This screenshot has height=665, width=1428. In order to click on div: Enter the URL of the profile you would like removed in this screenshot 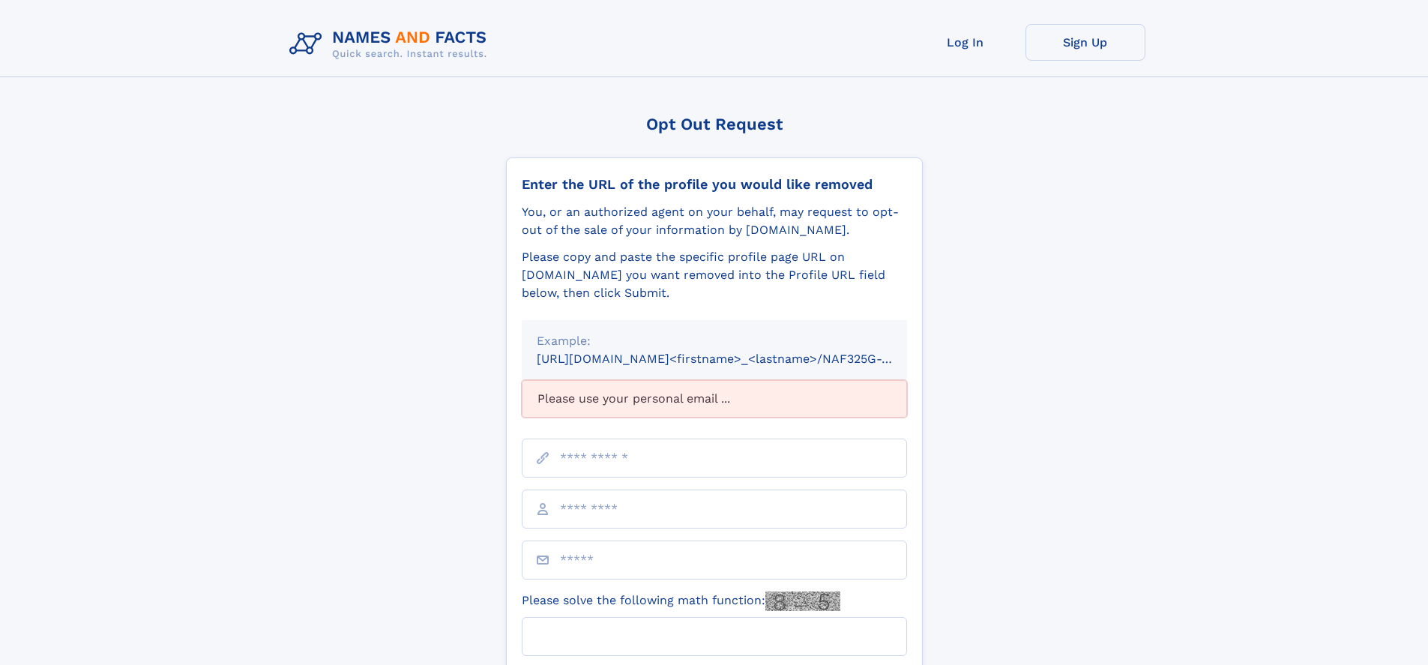, I will do `click(714, 184)`.